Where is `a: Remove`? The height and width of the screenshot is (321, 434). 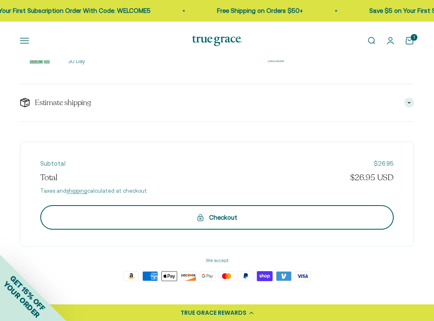
a: Remove is located at coordinates (276, 59).